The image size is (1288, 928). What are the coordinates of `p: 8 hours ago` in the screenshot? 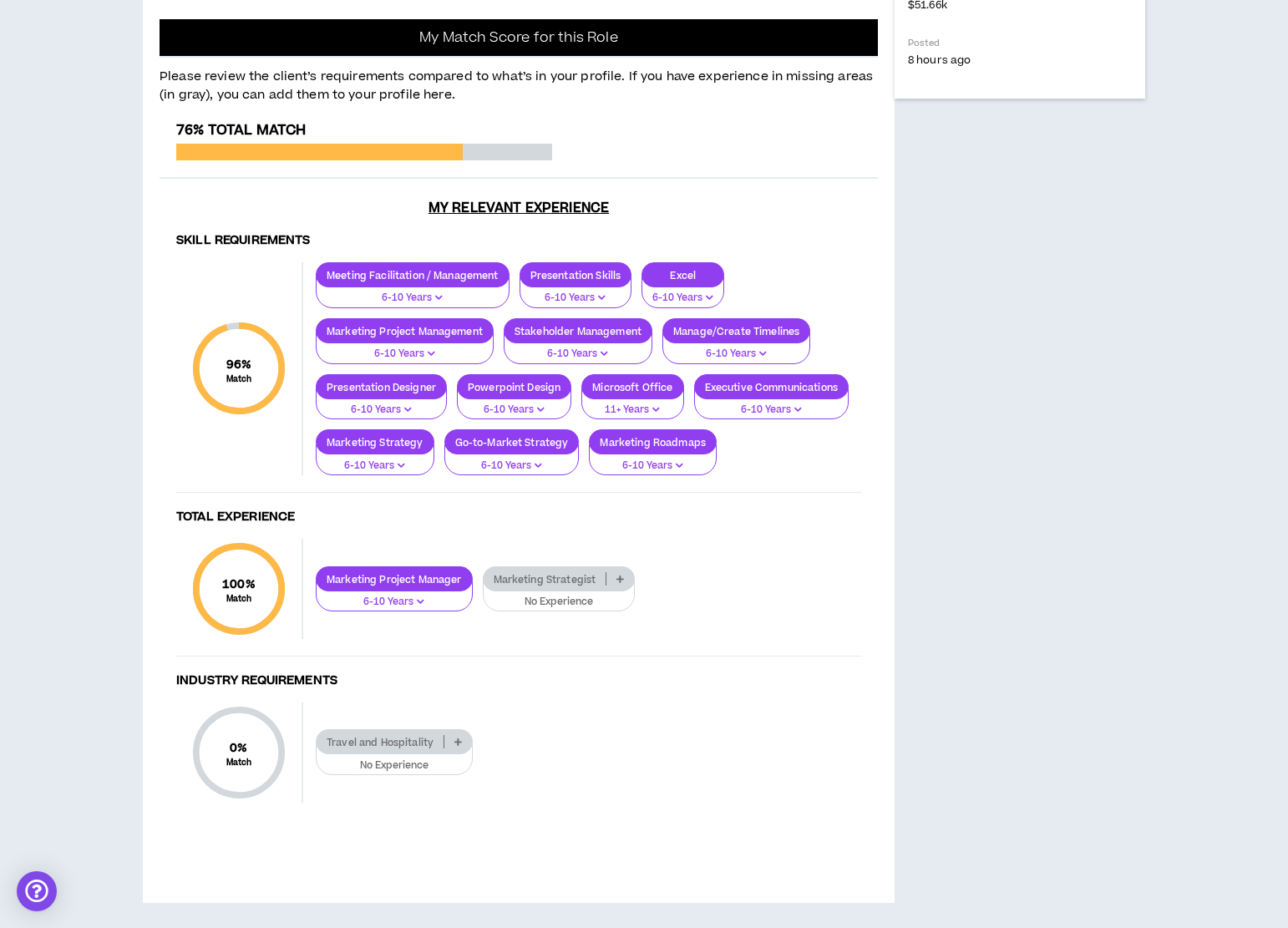 It's located at (1020, 60).